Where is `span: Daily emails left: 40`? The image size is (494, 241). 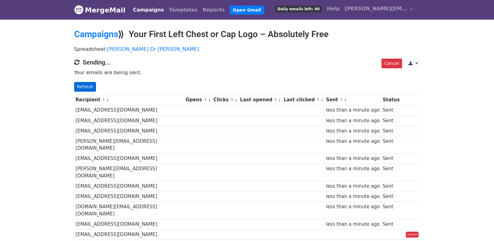
span: Daily emails left: 40 is located at coordinates (298, 9).